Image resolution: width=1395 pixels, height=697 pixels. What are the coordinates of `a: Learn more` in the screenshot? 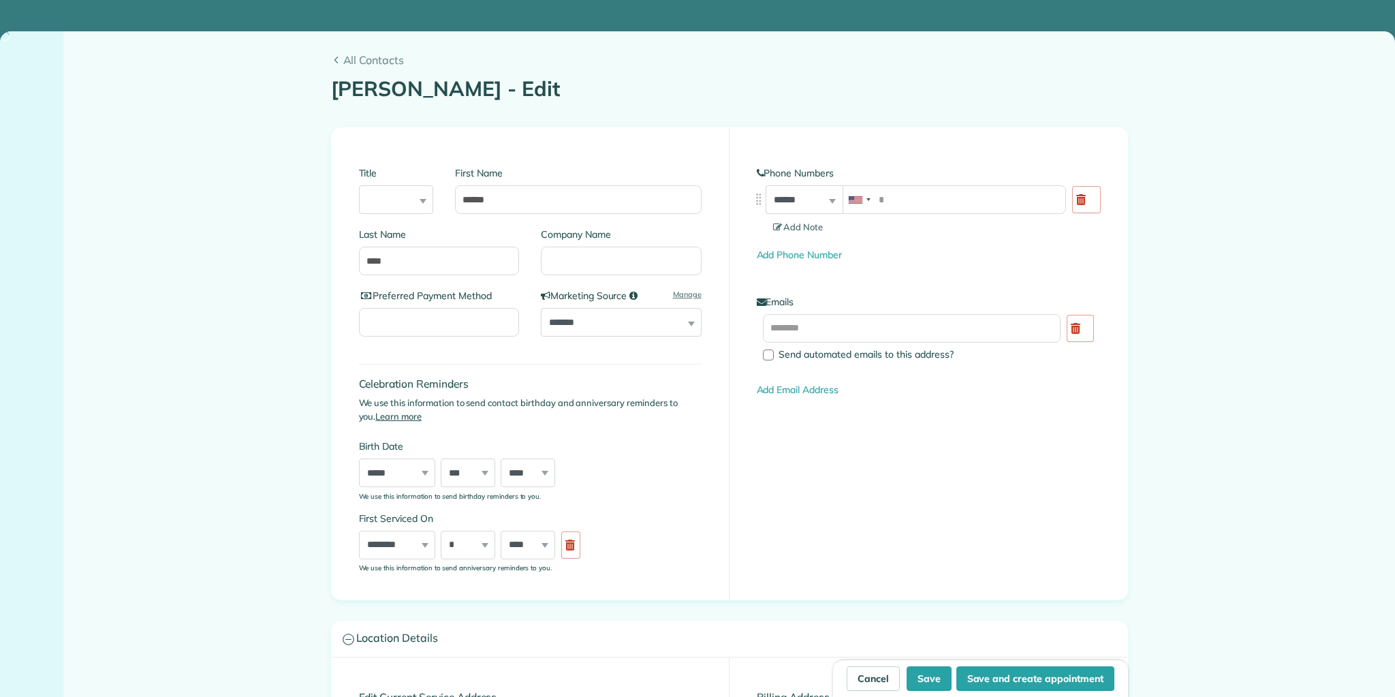 It's located at (399, 416).